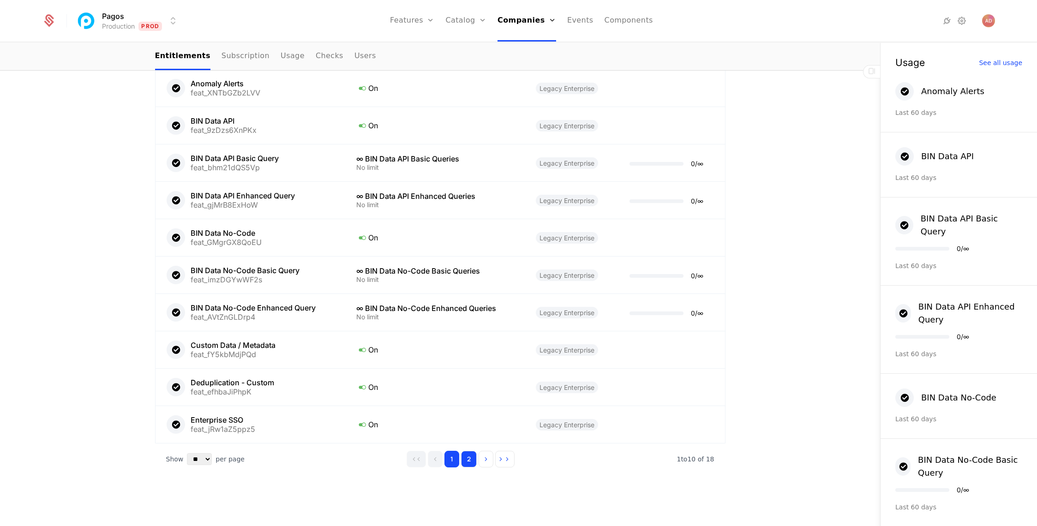 This screenshot has width=1037, height=526. What do you see at coordinates (243, 205) in the screenshot?
I see `div: feat_gjMrB8ExHoW` at bounding box center [243, 205].